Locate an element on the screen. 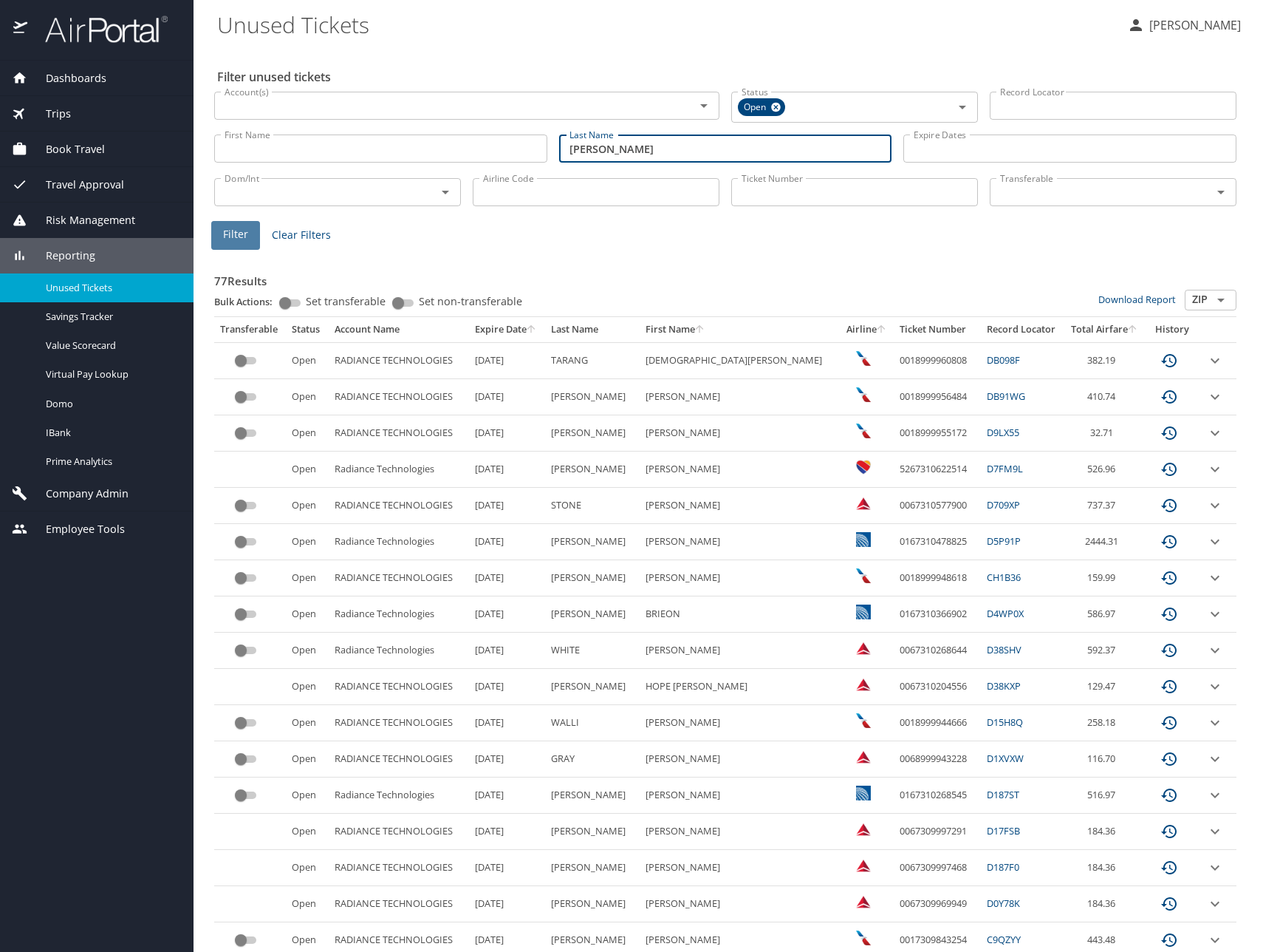  td: 0018999955172 is located at coordinates (937, 433).